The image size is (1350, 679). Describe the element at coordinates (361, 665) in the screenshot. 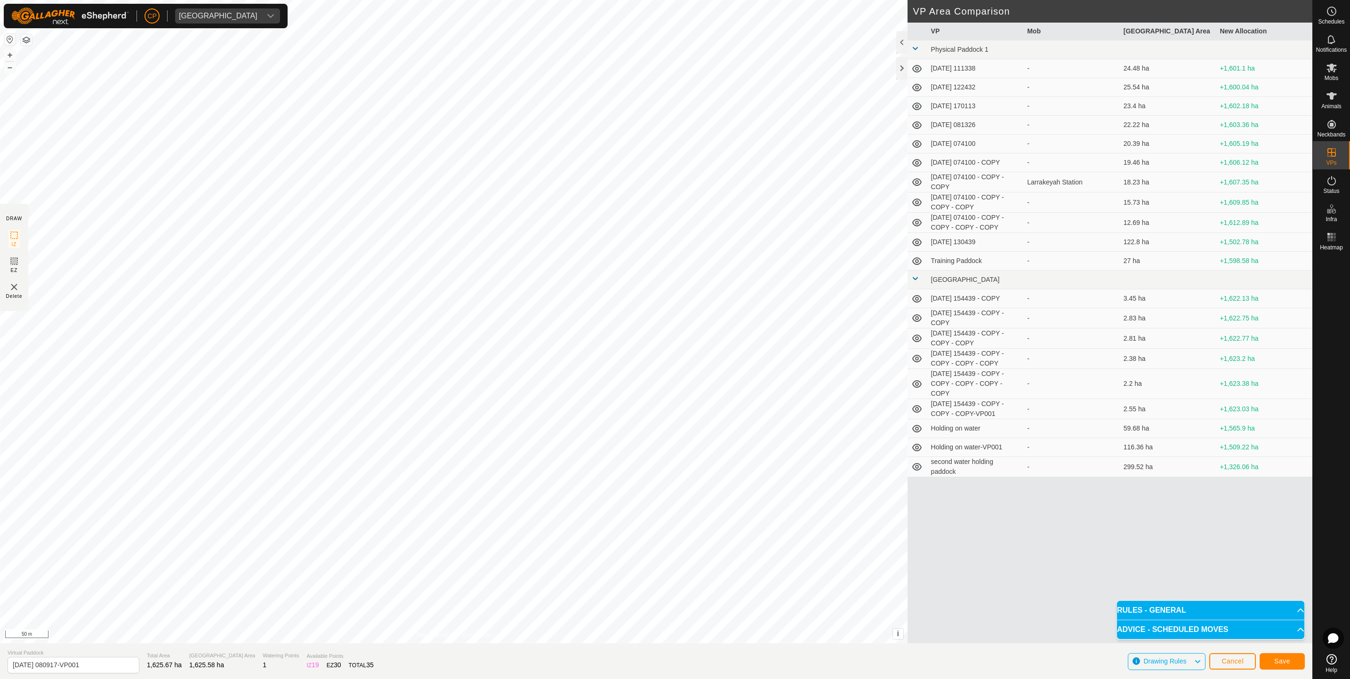

I see `div: TOTAL` at that location.